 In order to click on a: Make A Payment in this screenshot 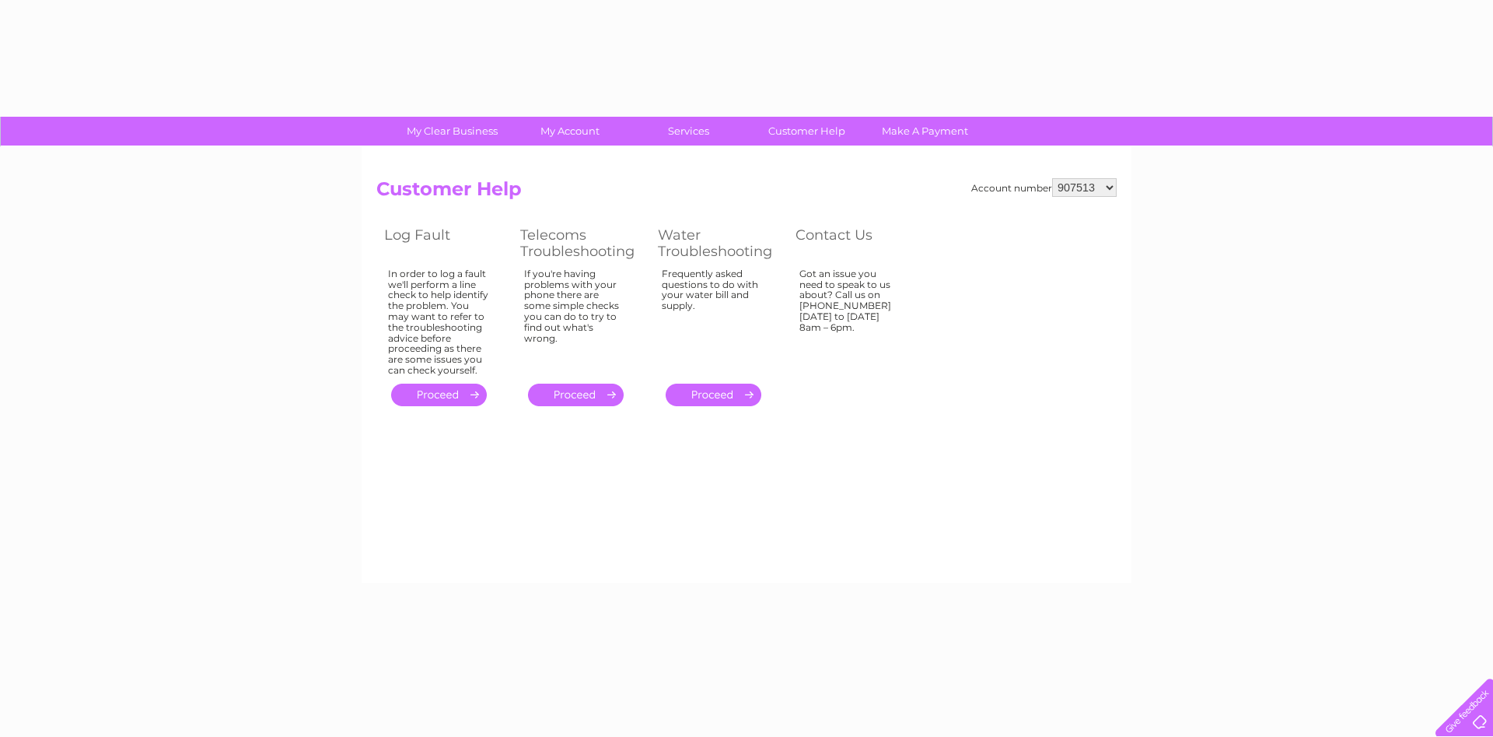, I will do `click(925, 131)`.